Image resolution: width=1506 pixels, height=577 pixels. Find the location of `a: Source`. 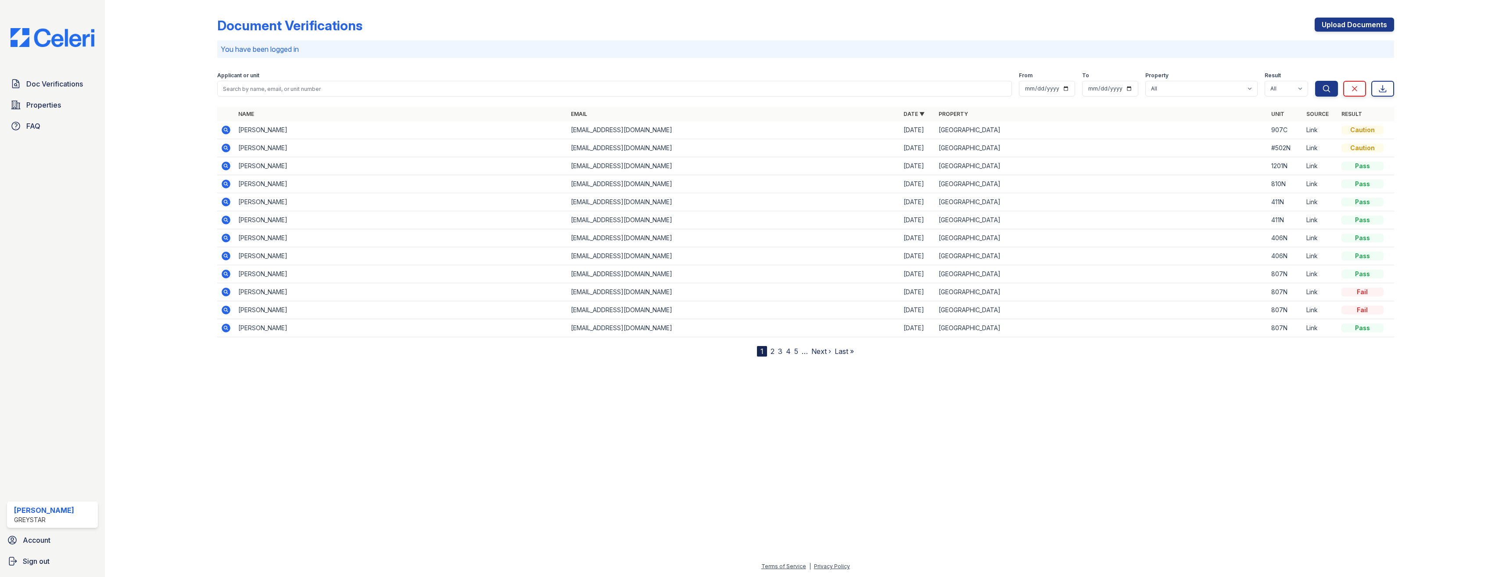

a: Source is located at coordinates (1317, 114).